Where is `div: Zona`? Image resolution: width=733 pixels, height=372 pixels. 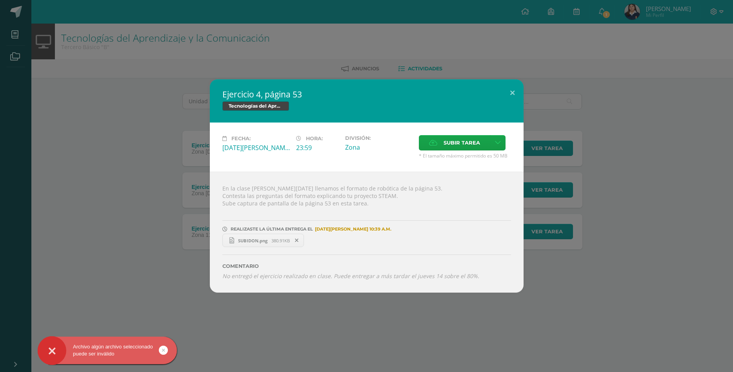 div: Zona is located at coordinates (379, 147).